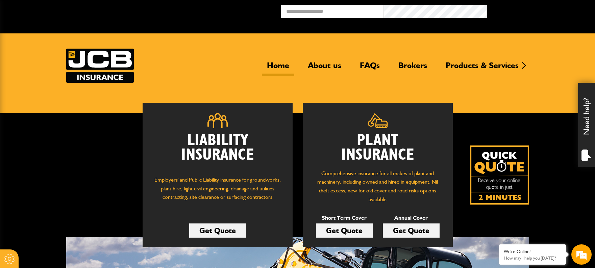 This screenshot has width=595, height=268. What do you see at coordinates (325, 68) in the screenshot?
I see `a: About us` at bounding box center [325, 68].